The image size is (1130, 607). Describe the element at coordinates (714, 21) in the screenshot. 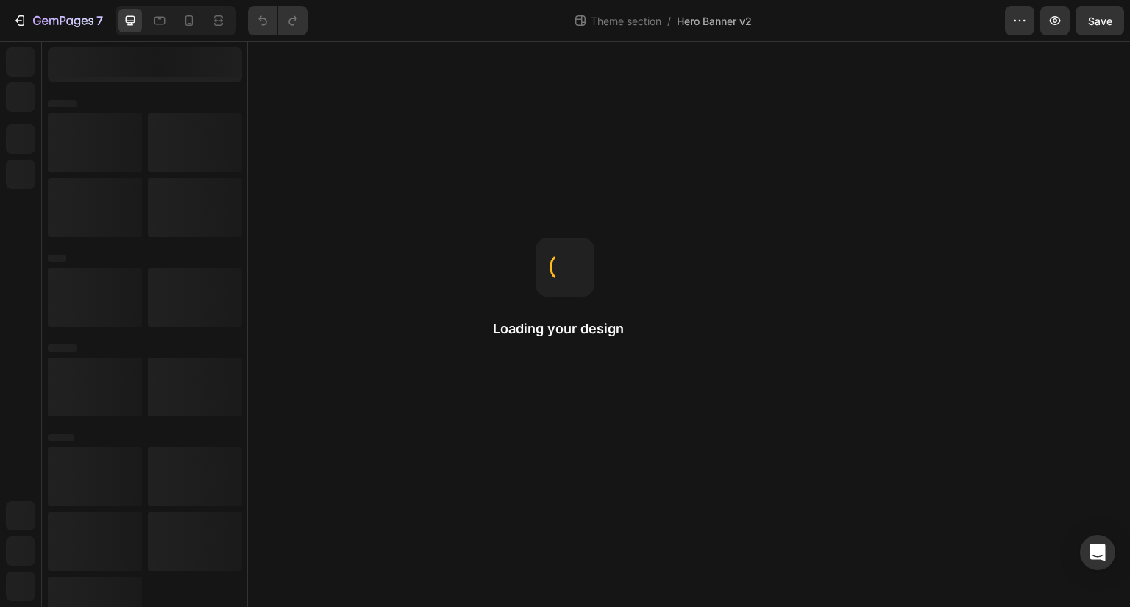

I see `span: Hero Banner v2` at that location.